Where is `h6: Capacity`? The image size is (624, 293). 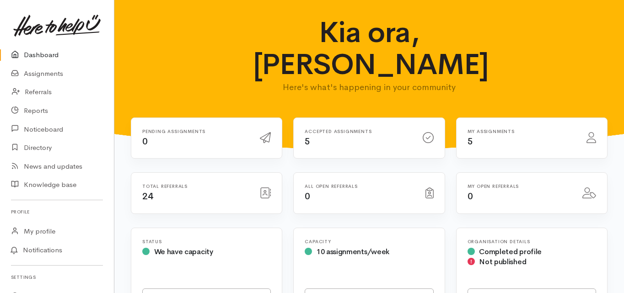 h6: Capacity is located at coordinates (369, 242).